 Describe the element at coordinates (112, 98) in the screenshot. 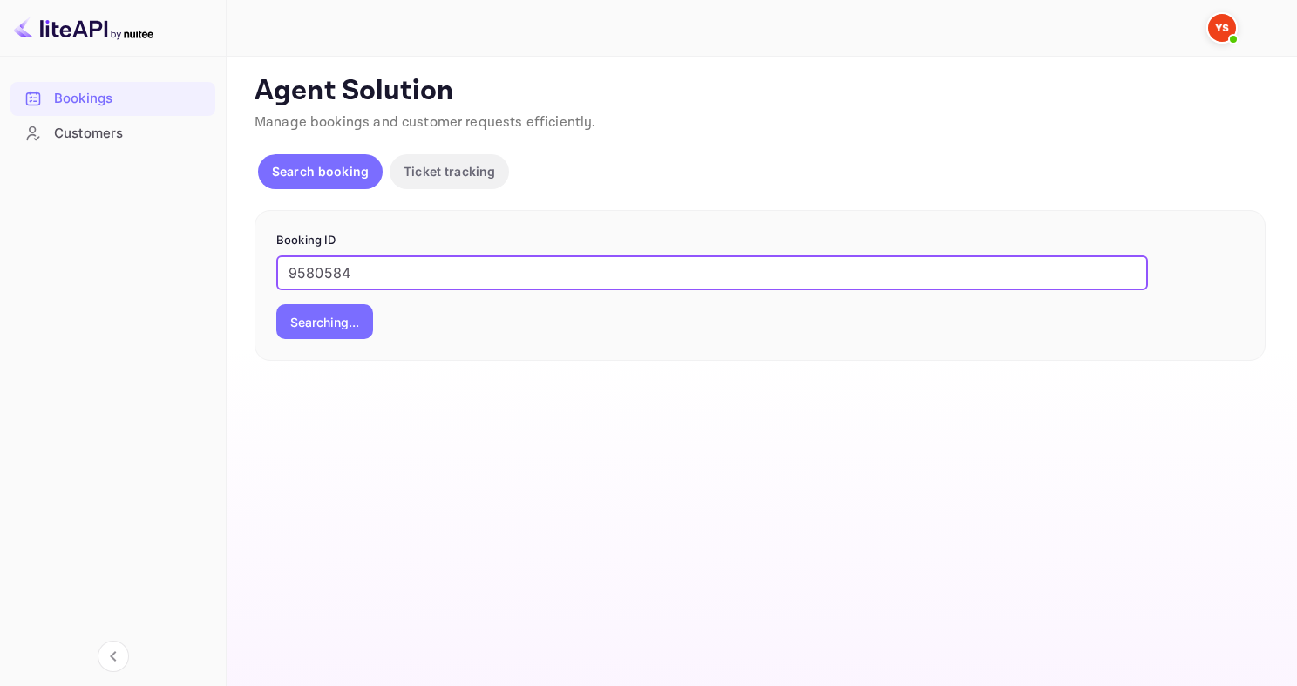

I see `a: Bookings` at that location.